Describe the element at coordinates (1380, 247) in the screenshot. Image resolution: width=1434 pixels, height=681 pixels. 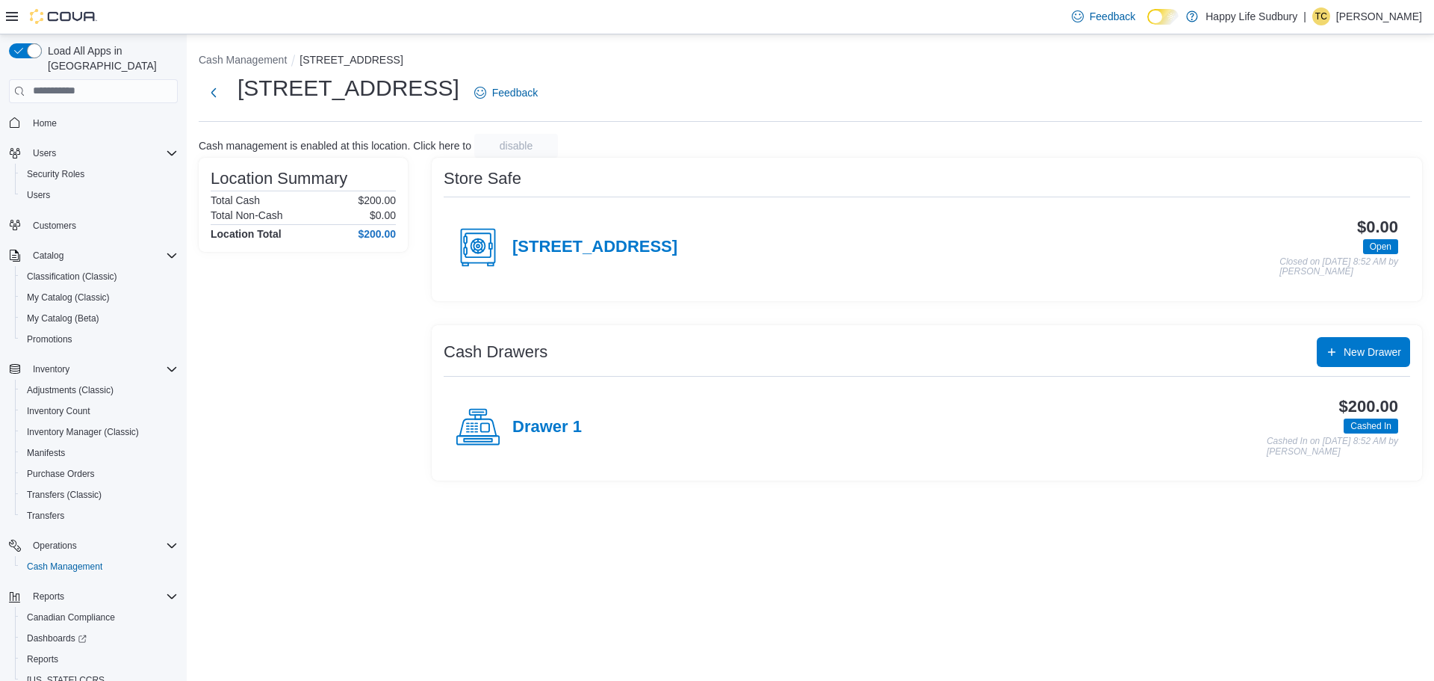
I see `span: Open` at that location.